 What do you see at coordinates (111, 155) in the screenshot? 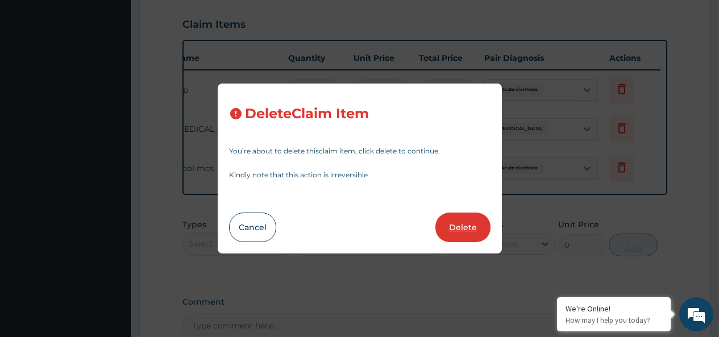
I see `span: We're online!` at bounding box center [111, 155].